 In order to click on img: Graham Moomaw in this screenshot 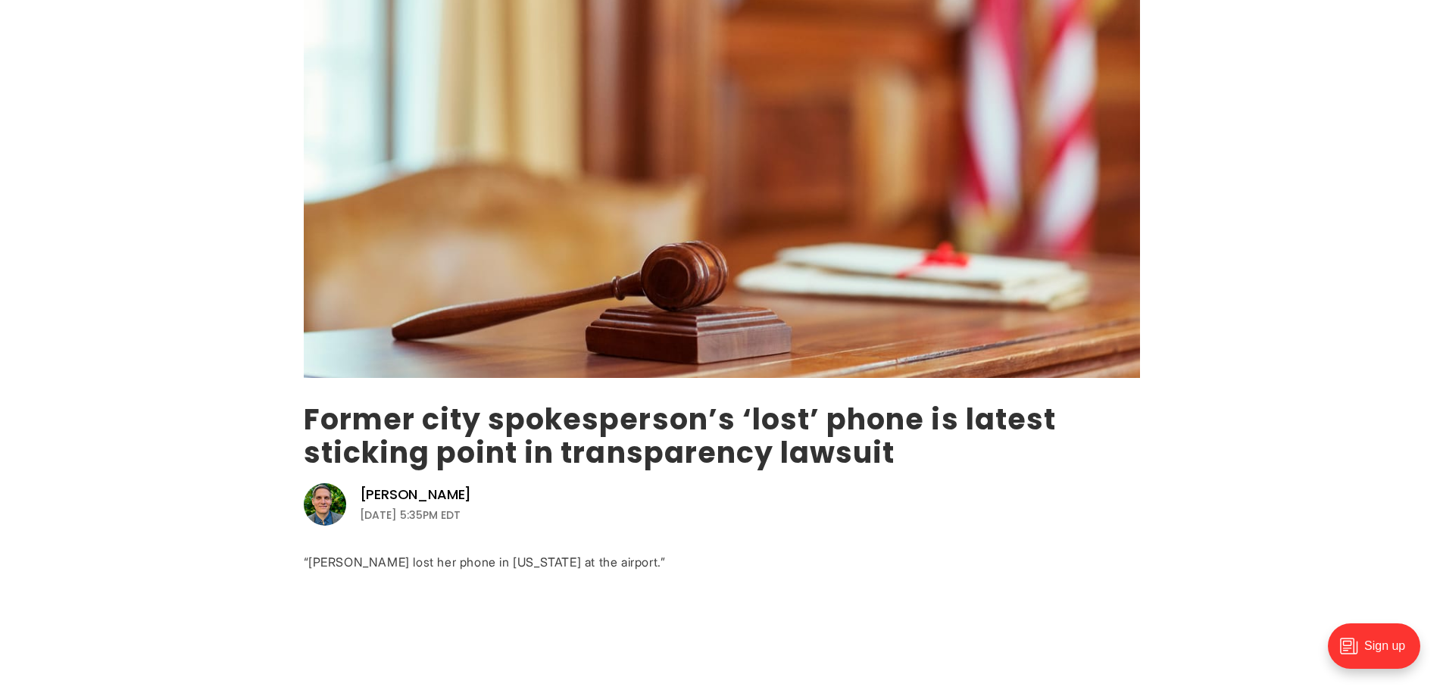, I will do `click(325, 505)`.